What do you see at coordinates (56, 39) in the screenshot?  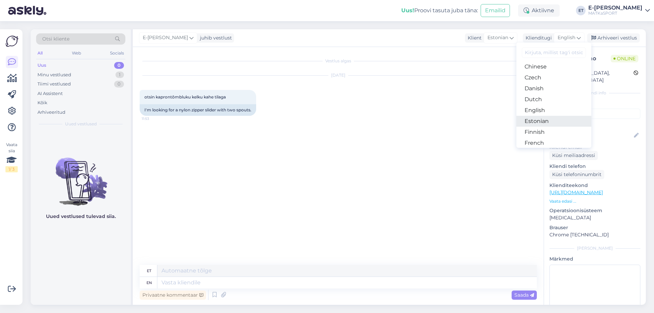 I see `span: Otsi kliente` at bounding box center [56, 39].